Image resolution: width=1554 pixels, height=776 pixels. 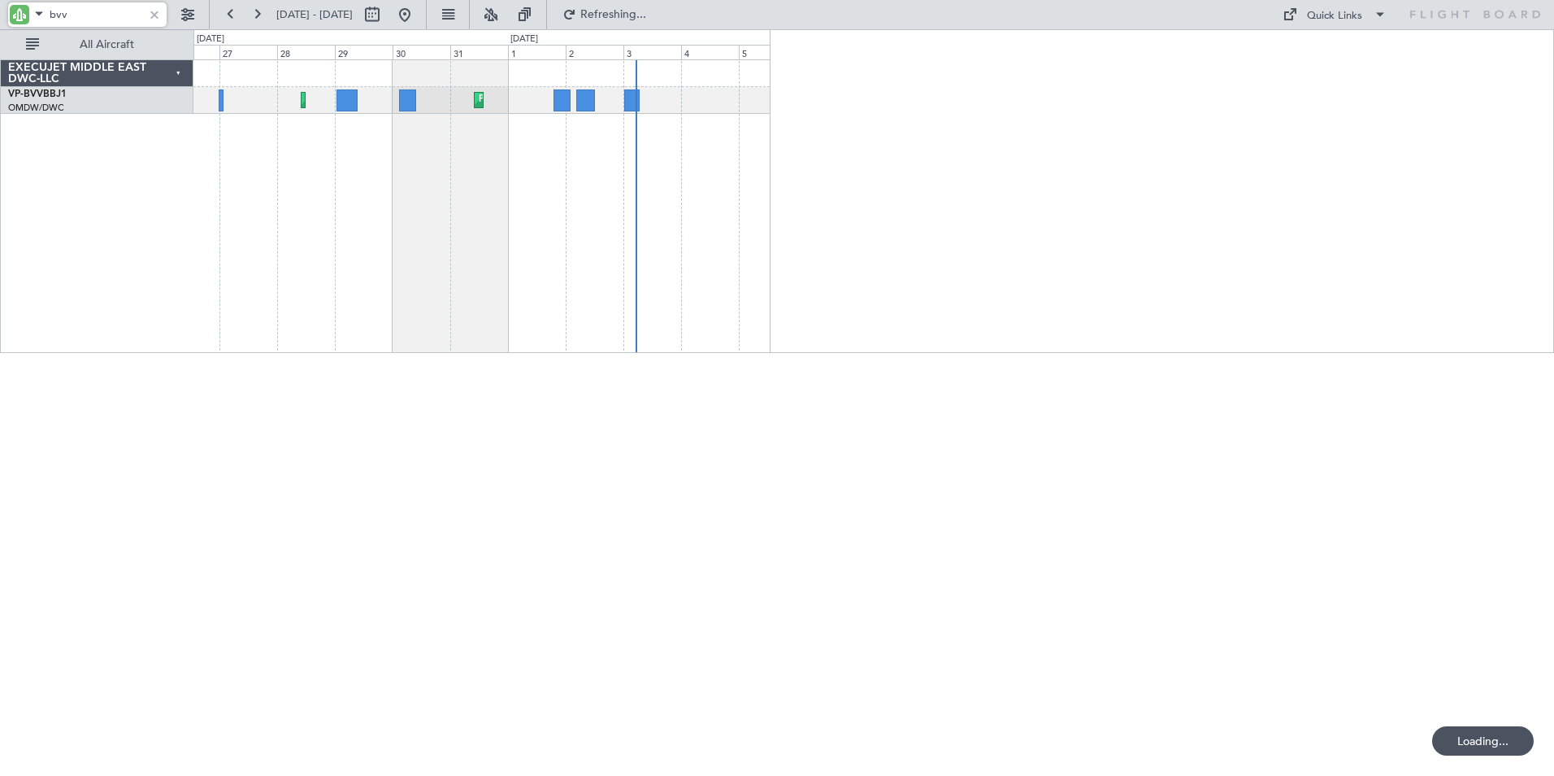 What do you see at coordinates (421, 52) in the screenshot?
I see `div: 30` at bounding box center [421, 52].